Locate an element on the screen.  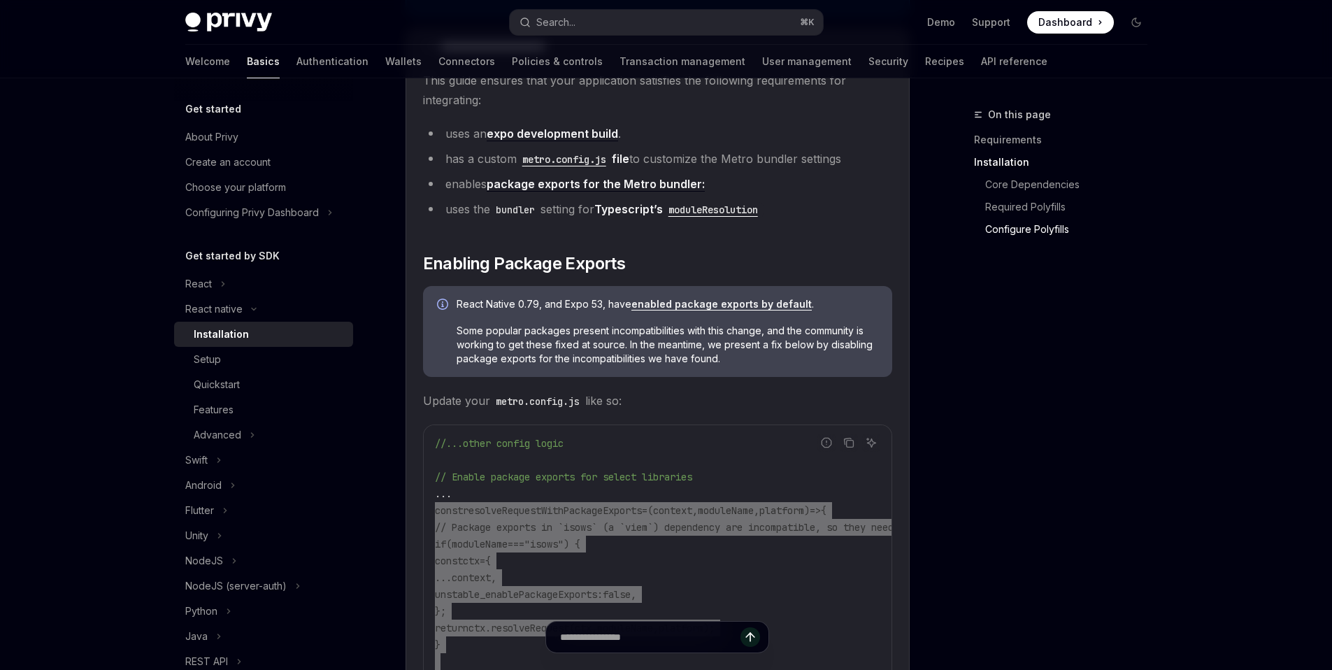
a: Policies & controls is located at coordinates (557, 62).